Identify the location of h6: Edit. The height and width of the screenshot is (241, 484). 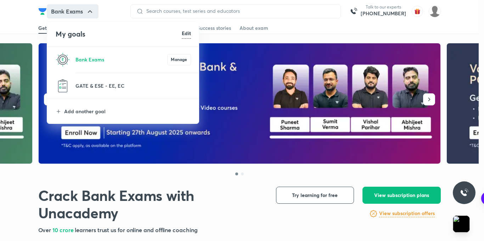
(187, 33).